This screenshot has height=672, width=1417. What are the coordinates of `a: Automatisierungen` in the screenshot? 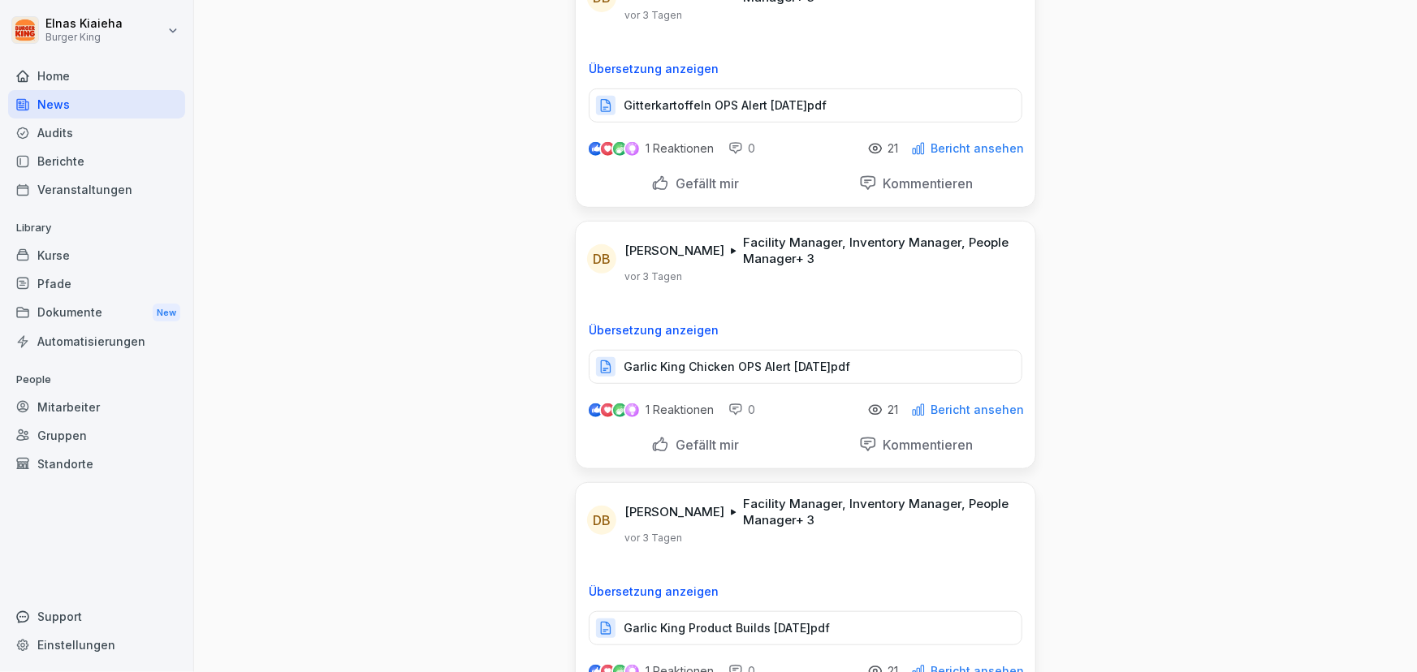 It's located at (97, 341).